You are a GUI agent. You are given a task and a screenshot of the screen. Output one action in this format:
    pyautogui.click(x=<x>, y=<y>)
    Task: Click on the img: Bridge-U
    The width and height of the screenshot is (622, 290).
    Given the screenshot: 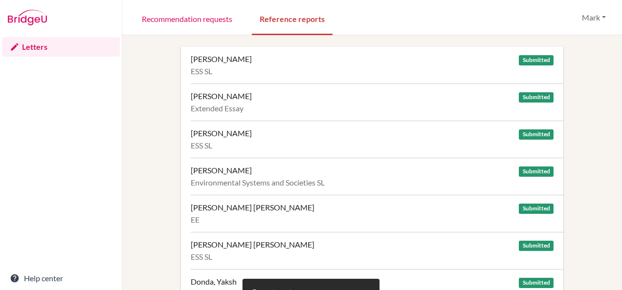 What is the action you would take?
    pyautogui.click(x=27, y=18)
    